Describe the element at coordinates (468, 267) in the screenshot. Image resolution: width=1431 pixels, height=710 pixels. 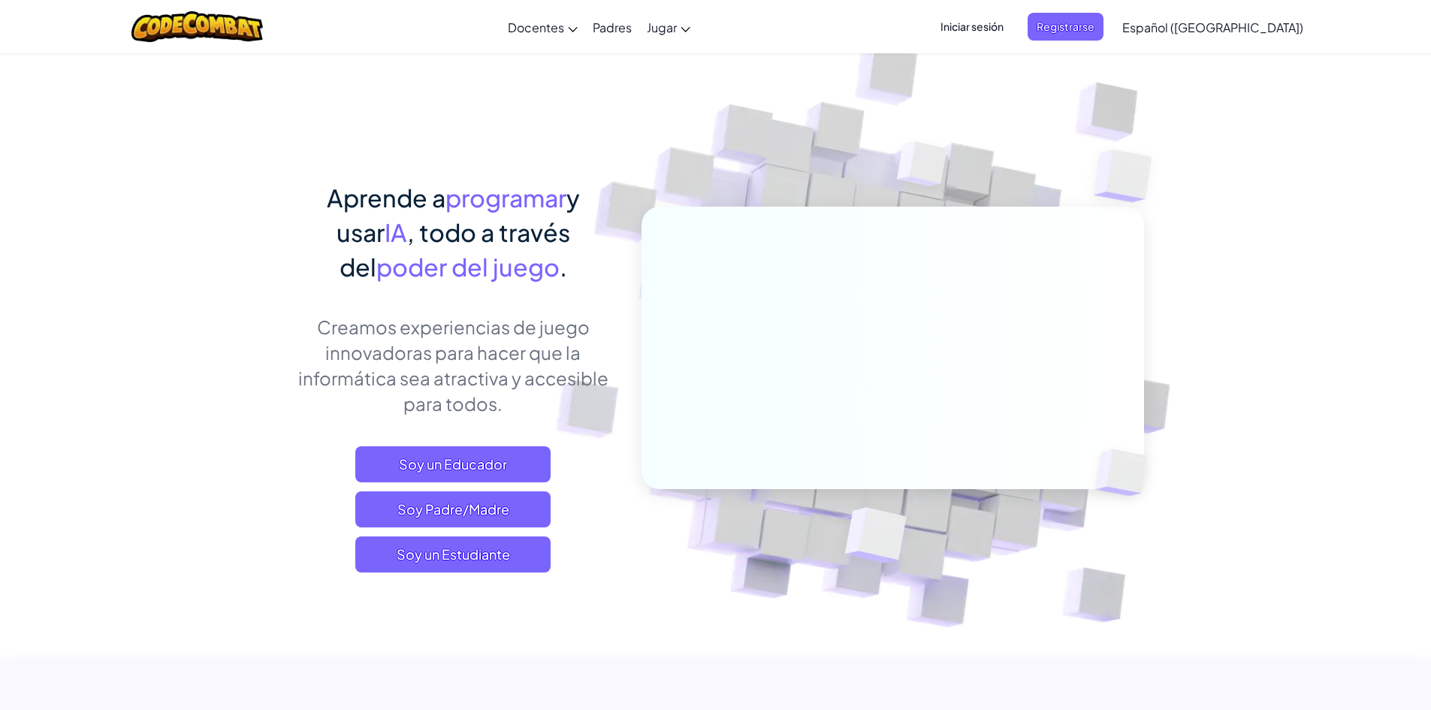
I see `span: poder del juego` at that location.